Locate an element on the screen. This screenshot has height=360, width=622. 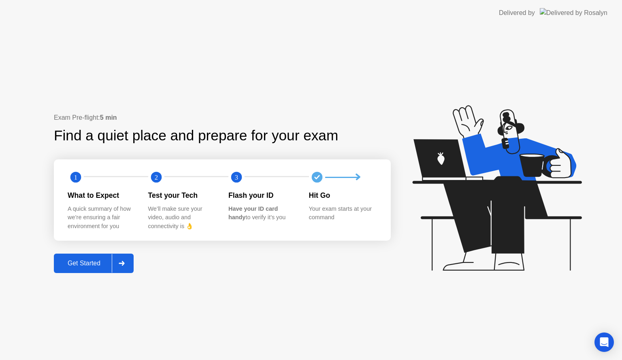
b: Have your ID card handy is located at coordinates (253, 213).